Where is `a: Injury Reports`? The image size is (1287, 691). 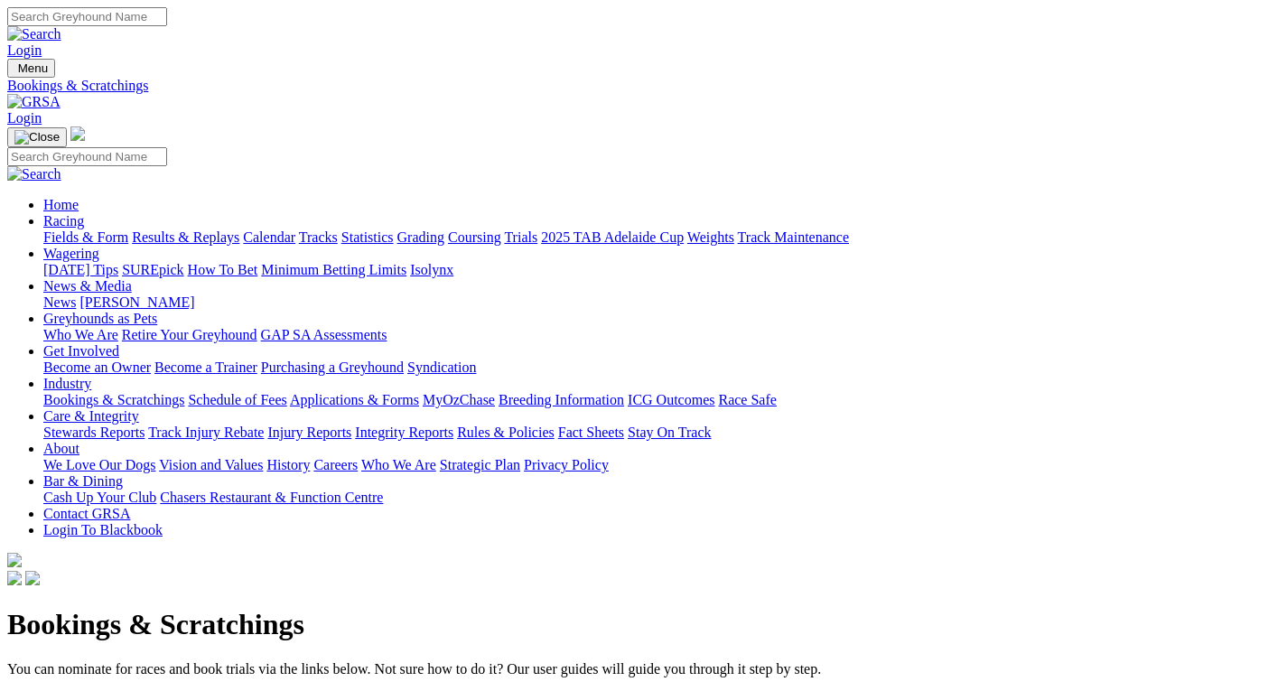 a: Injury Reports is located at coordinates (309, 432).